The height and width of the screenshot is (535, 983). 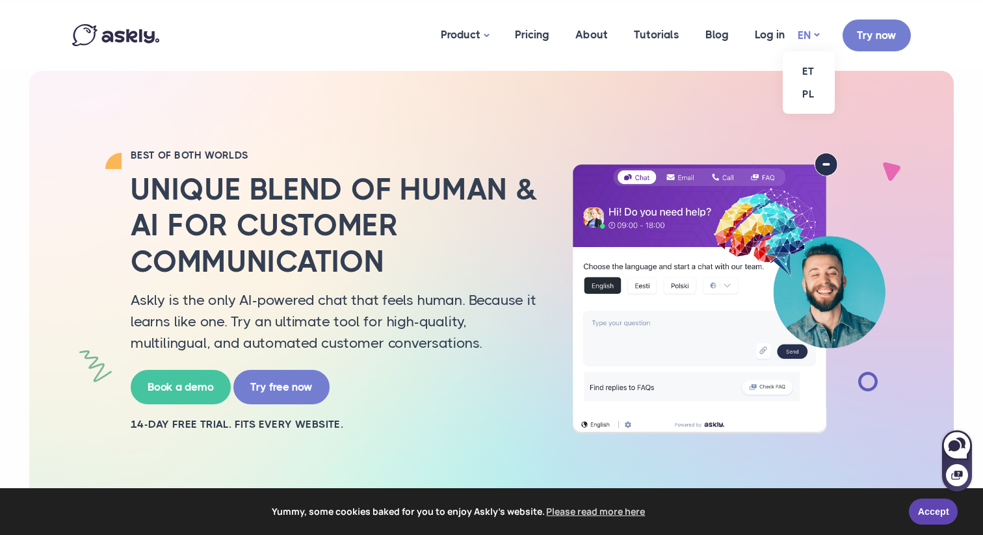 I want to click on a: Try free now, so click(x=281, y=387).